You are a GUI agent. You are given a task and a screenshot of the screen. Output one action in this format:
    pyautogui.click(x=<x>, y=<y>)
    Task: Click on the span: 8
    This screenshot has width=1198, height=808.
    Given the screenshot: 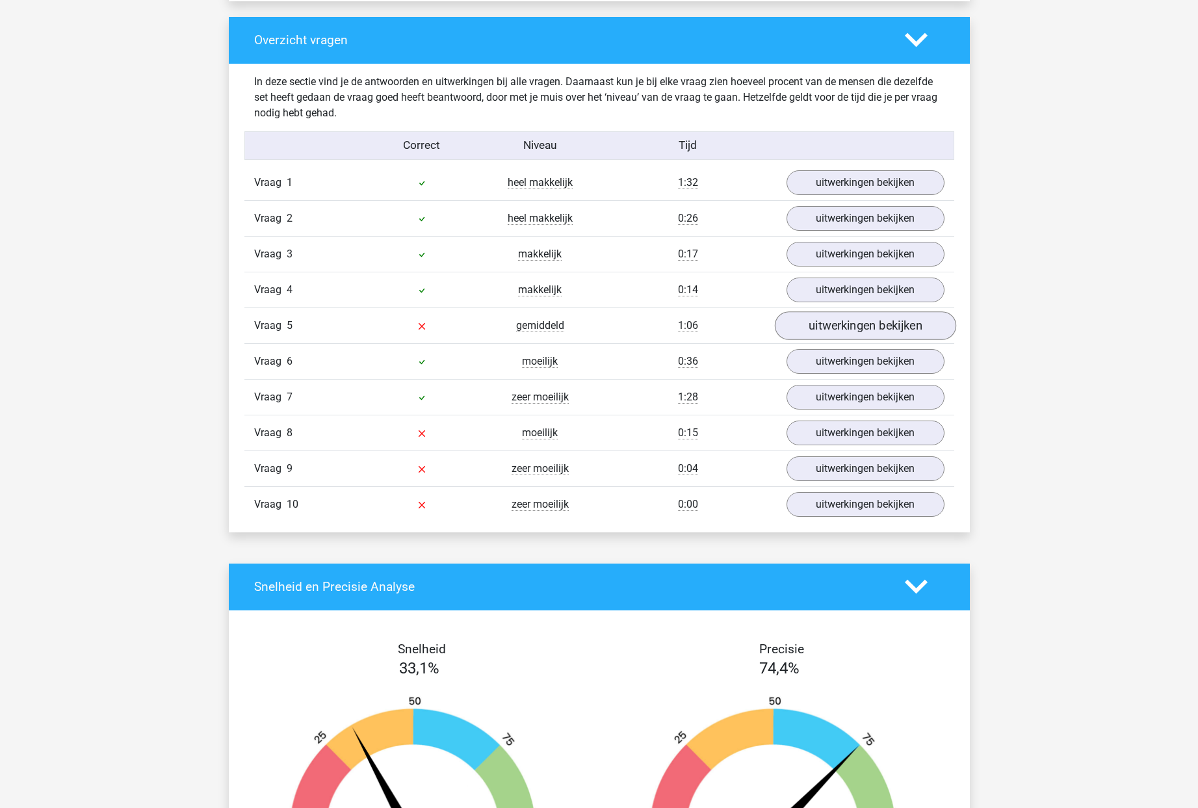 What is the action you would take?
    pyautogui.click(x=289, y=432)
    